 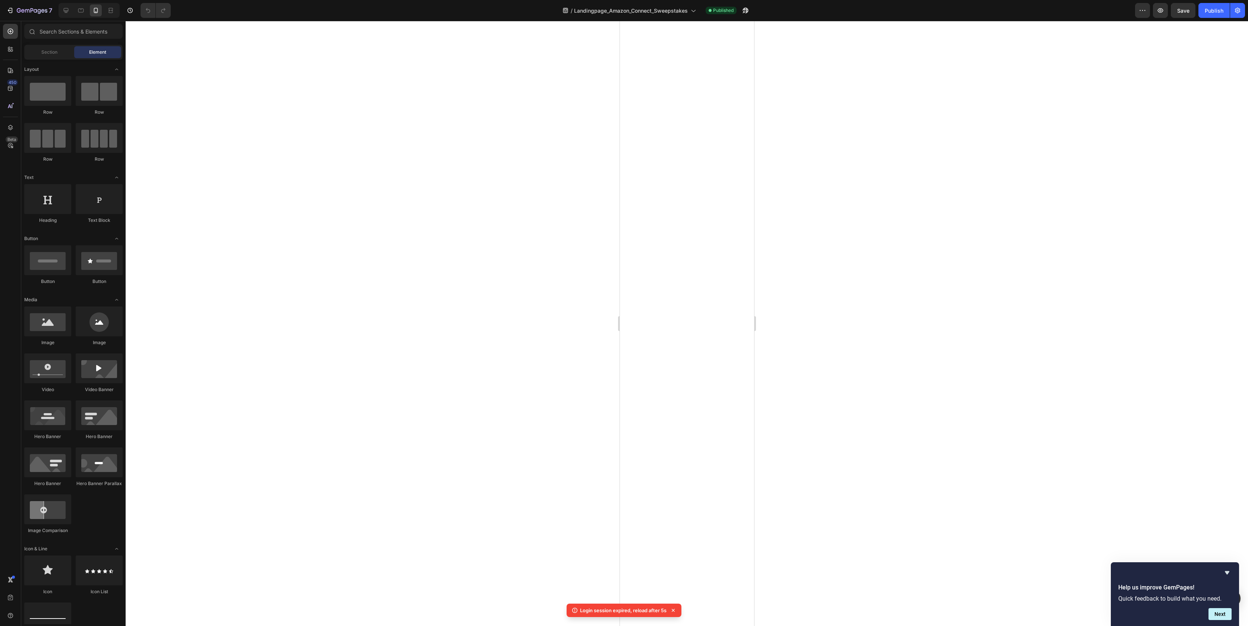 I want to click on span: Section, so click(x=49, y=52).